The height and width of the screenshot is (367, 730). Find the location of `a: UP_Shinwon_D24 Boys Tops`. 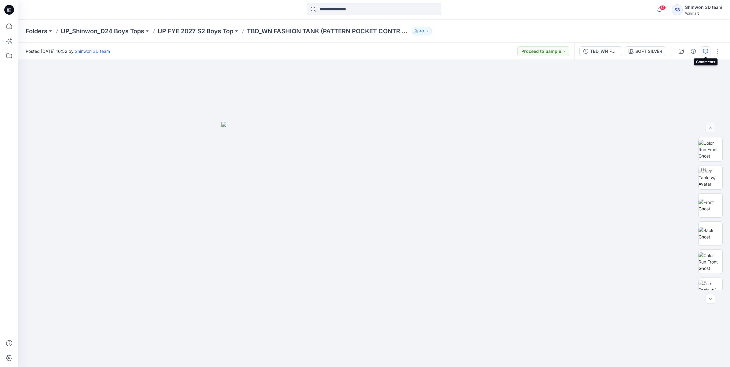

a: UP_Shinwon_D24 Boys Tops is located at coordinates (102, 31).